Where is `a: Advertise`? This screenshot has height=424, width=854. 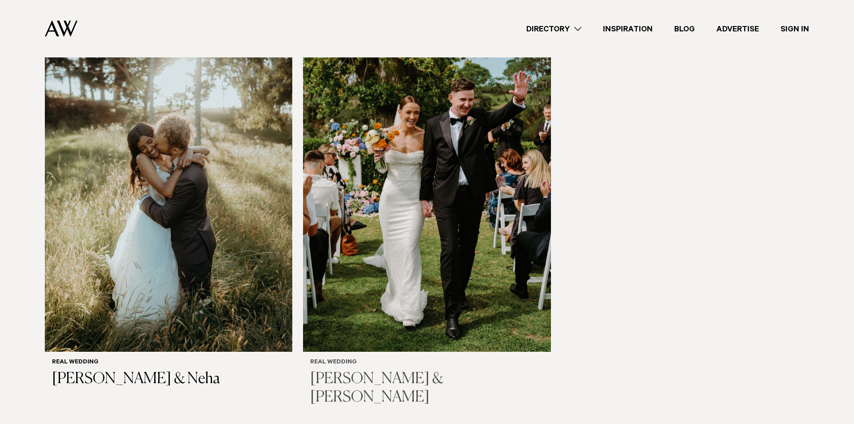
a: Advertise is located at coordinates (737, 29).